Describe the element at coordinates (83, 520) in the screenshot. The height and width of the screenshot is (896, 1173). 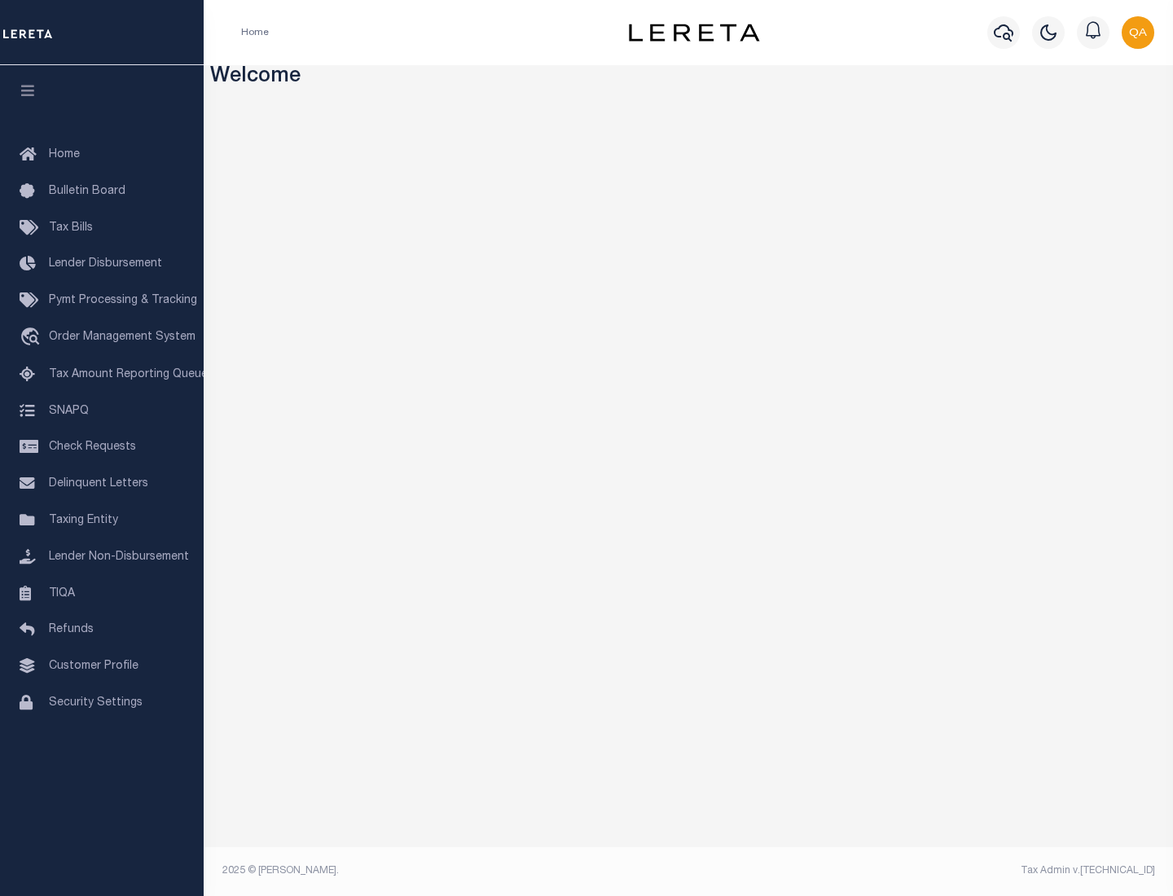
I see `span: Taxing Entity` at that location.